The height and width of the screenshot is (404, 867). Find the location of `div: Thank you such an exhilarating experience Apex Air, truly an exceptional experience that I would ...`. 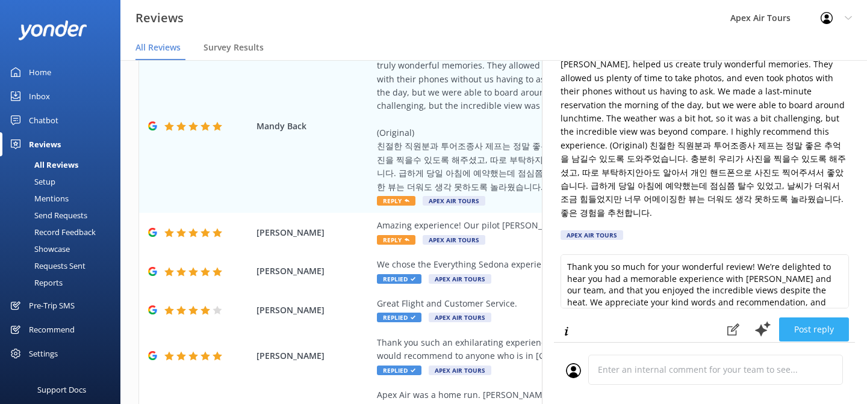

div: Thank you such an exhilarating experience Apex Air, truly an exceptional experience that I would ... is located at coordinates (572, 350).